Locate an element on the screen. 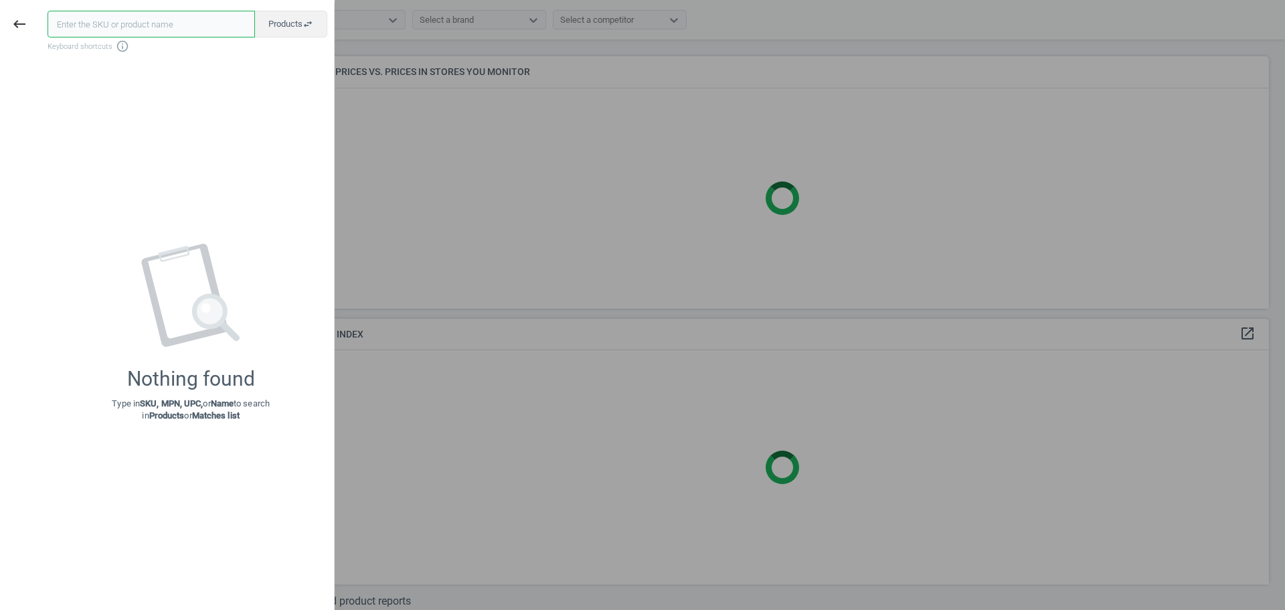  strong: Name is located at coordinates (222, 403).